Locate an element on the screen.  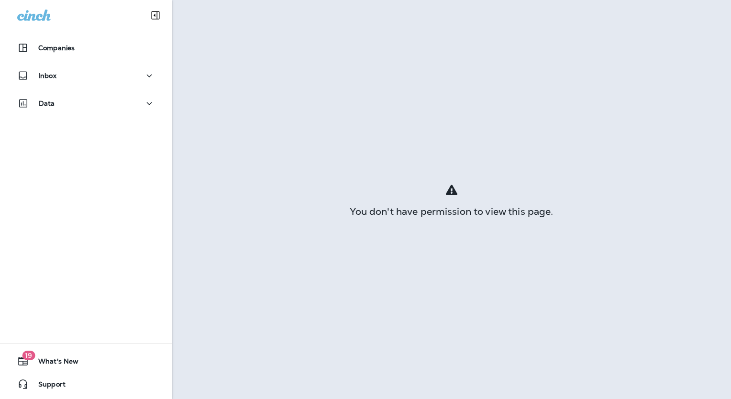
button: 19What's New is located at coordinates (86, 361).